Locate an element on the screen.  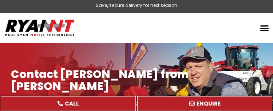
span: ENQUIRE is located at coordinates (209, 104).